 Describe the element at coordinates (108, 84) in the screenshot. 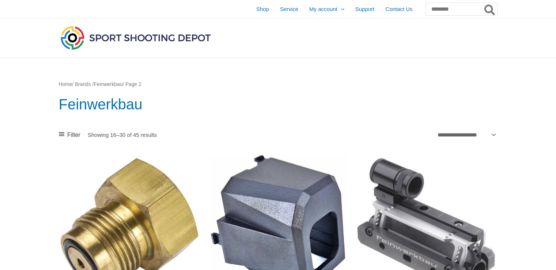

I see `a: Feinwerkbau` at that location.